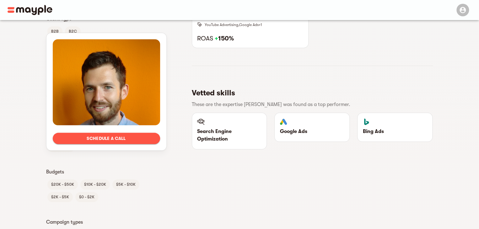 The image size is (479, 229). I want to click on p: Google Ads, so click(312, 132).